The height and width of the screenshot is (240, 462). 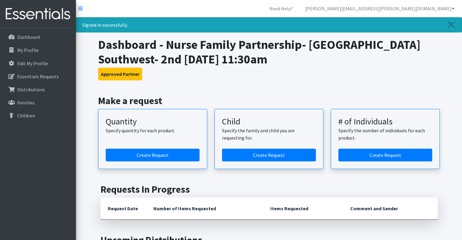 What do you see at coordinates (152, 155) in the screenshot?
I see `a: Create a request by quantity` at bounding box center [152, 155].